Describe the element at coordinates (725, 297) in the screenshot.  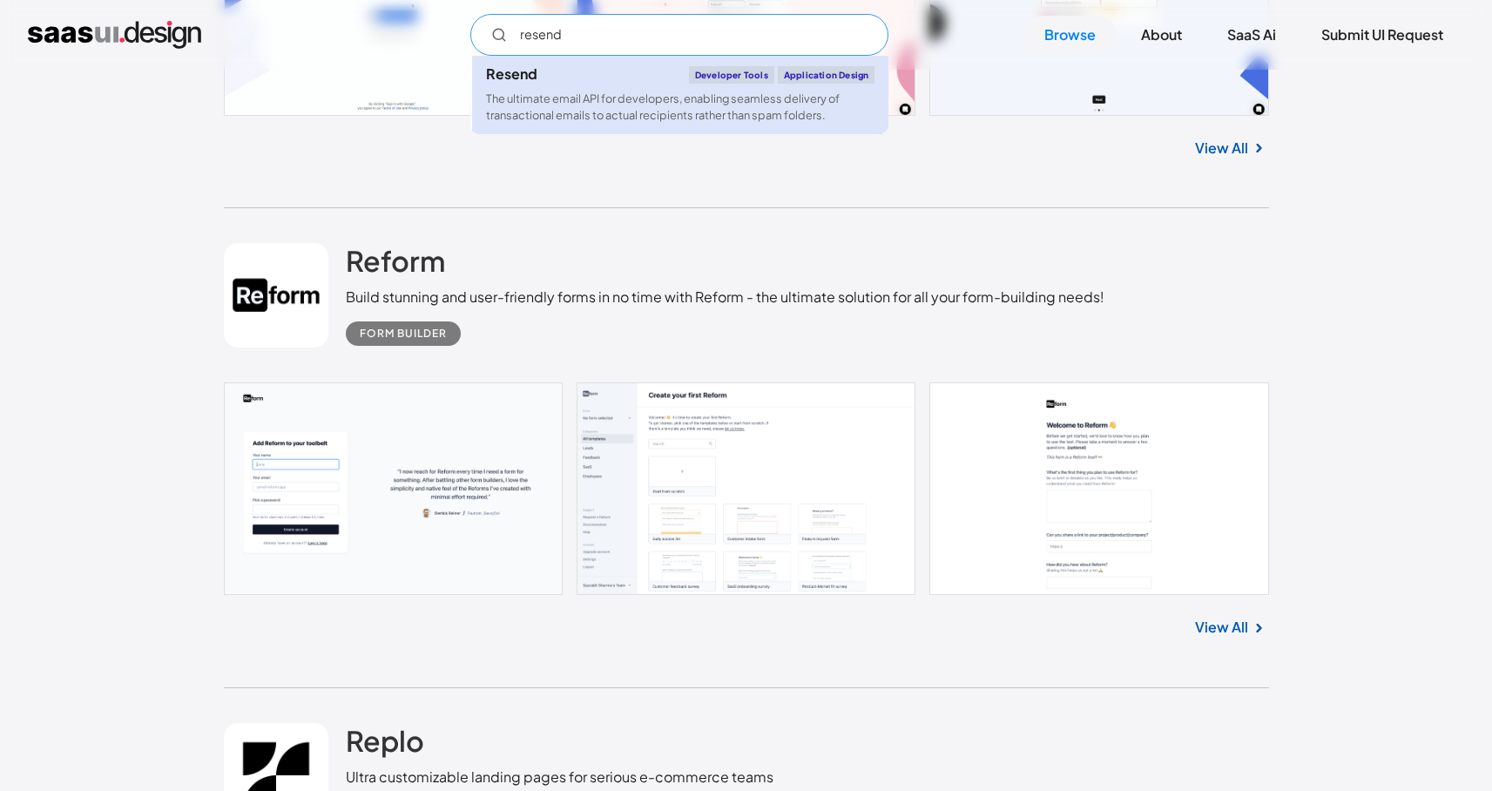
I see `div: Build stunning and user-friendly forms in no time with Reform - the ultimate solution for all you...` at that location.